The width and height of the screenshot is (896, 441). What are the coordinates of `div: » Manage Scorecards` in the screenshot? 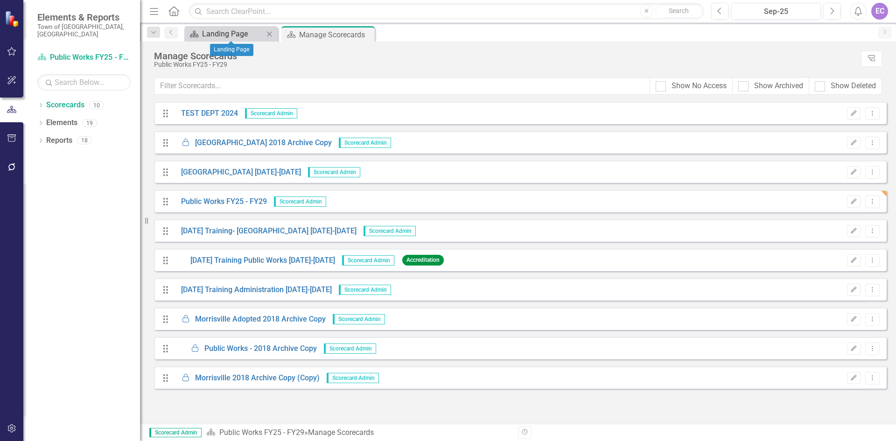 It's located at (359, 433).